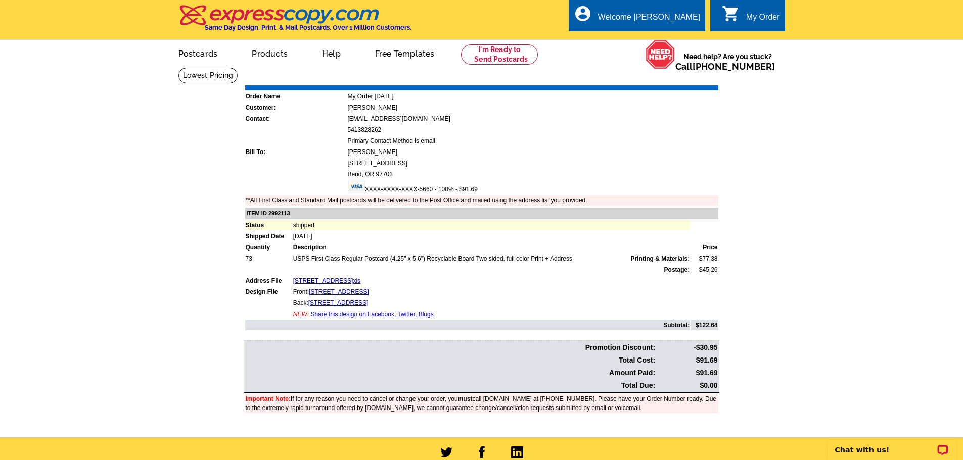  Describe the element at coordinates (677, 270) in the screenshot. I see `strong: Postage:` at that location.